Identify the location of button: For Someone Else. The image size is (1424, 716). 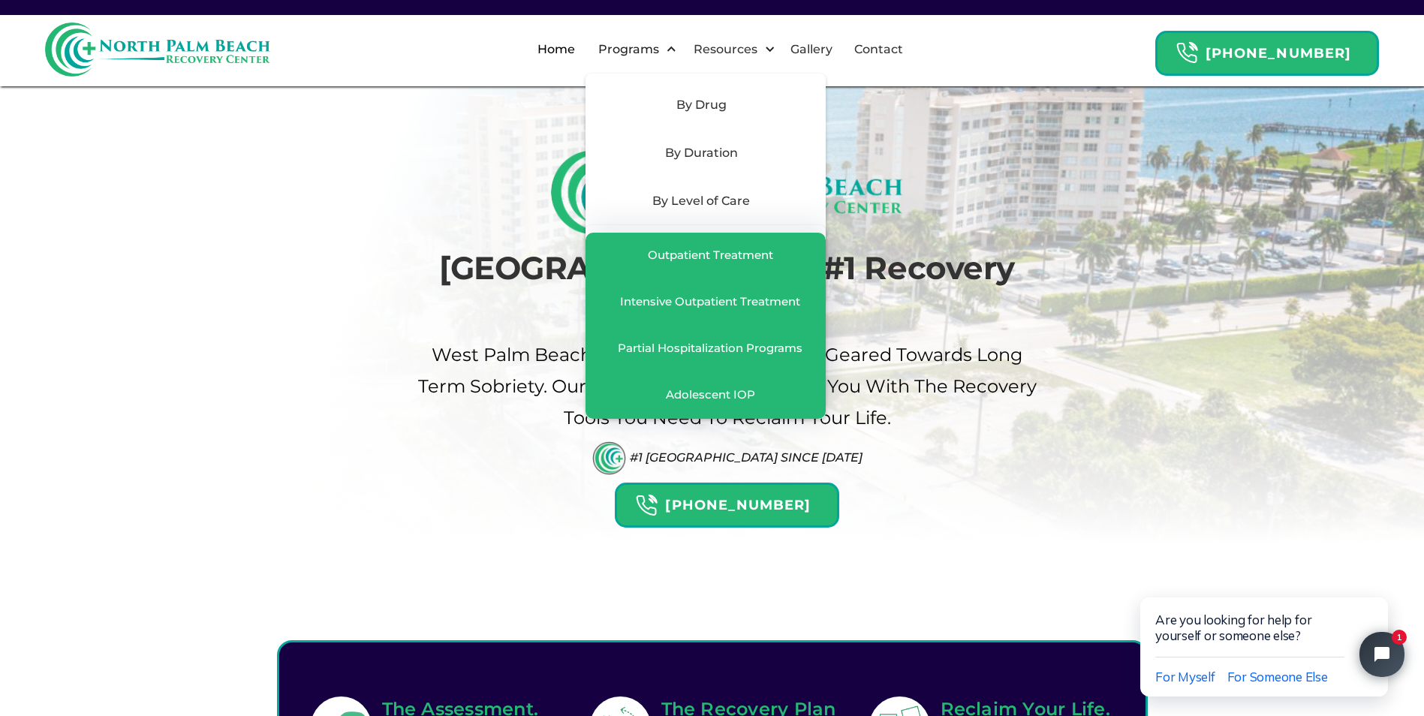
(169, 128).